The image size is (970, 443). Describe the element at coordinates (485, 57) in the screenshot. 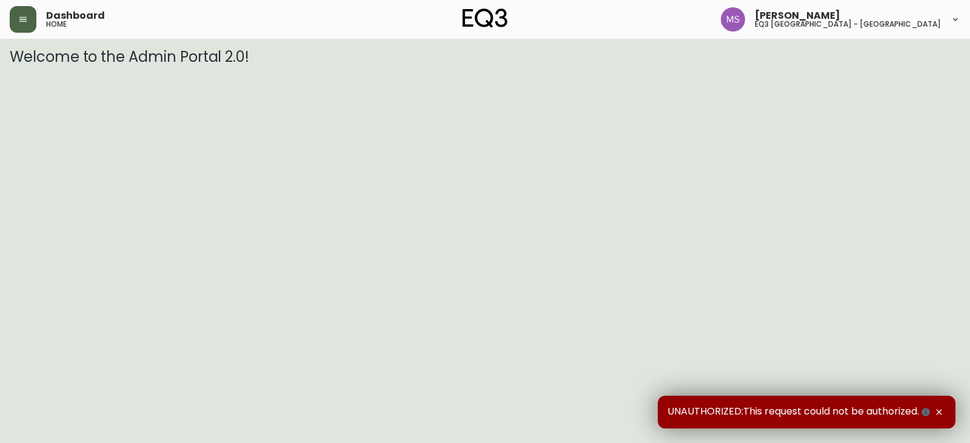

I see `h3: Welcome to the Admin Portal 2.0!` at that location.